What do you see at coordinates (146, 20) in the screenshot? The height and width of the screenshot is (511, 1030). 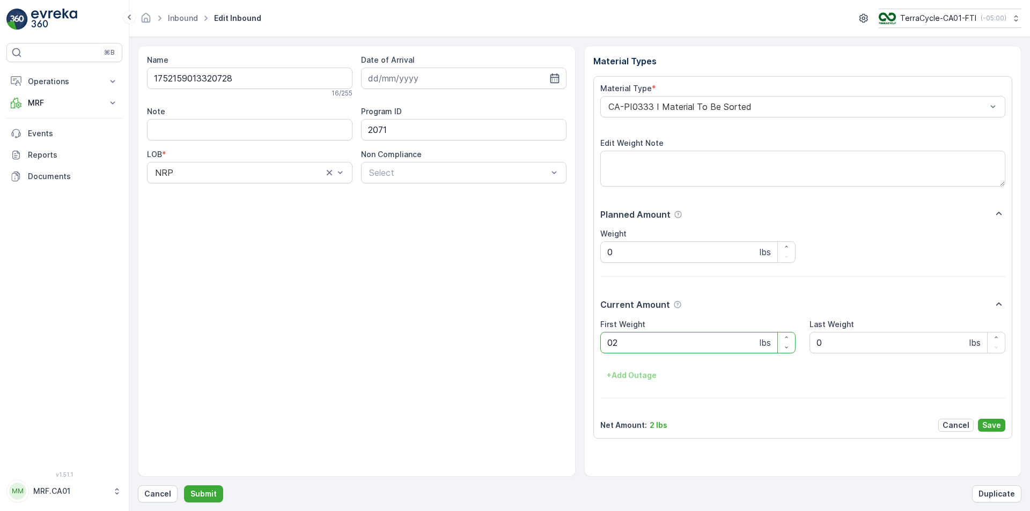 I see `a: Homepage` at bounding box center [146, 20].